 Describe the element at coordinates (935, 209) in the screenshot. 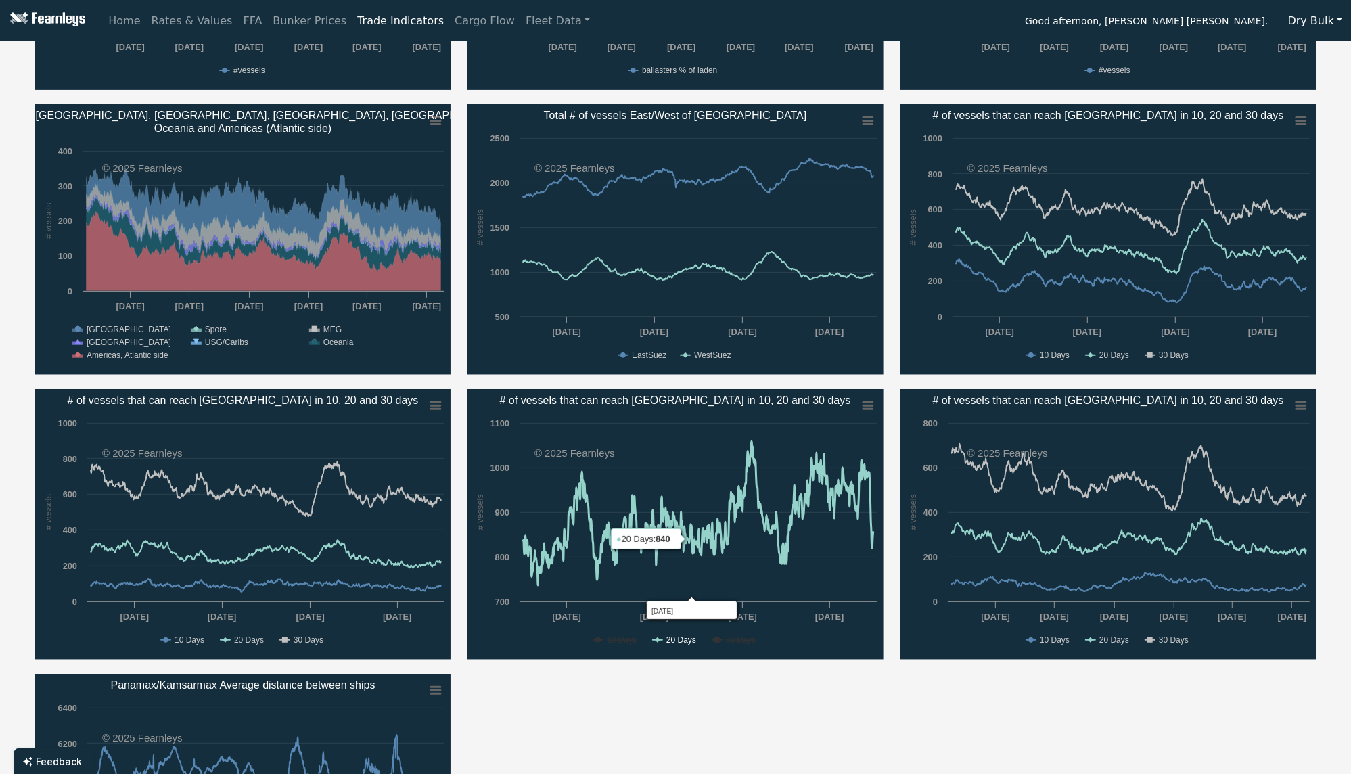

I see `text: 600` at that location.